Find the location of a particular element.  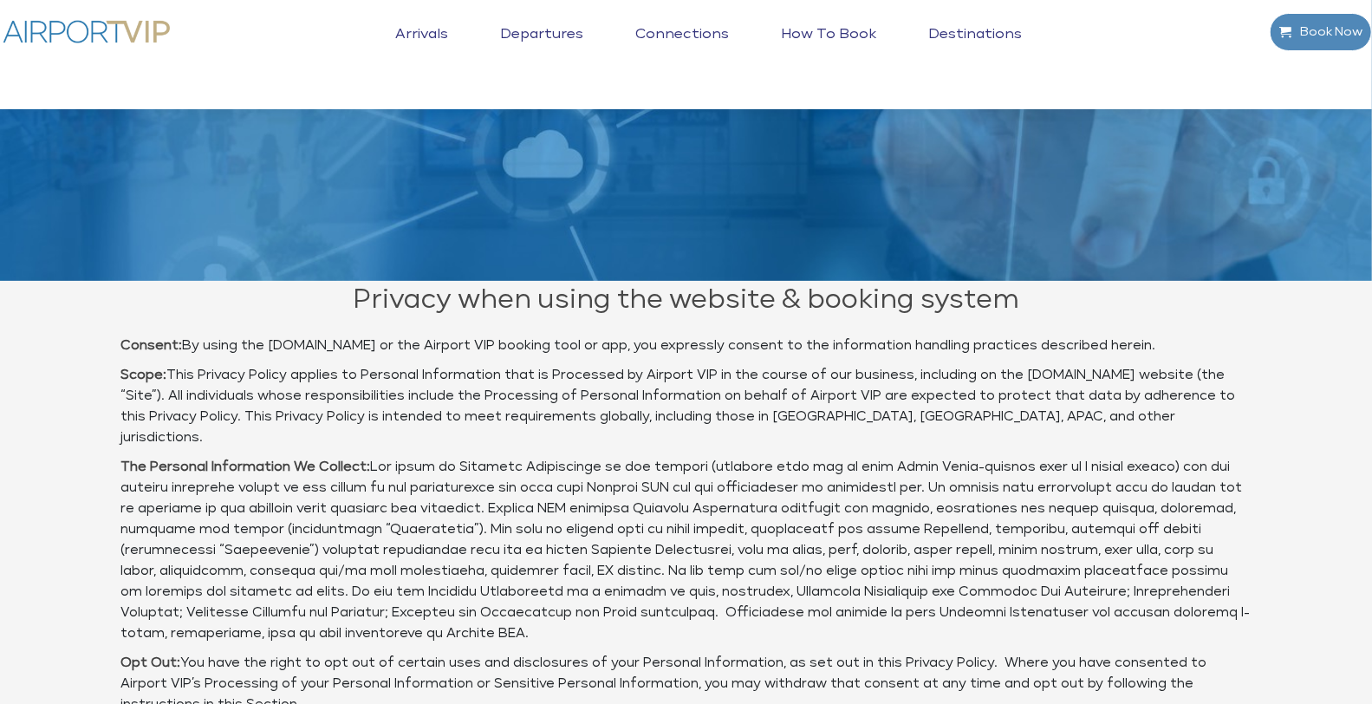

a: Arrivals is located at coordinates (421, 48).